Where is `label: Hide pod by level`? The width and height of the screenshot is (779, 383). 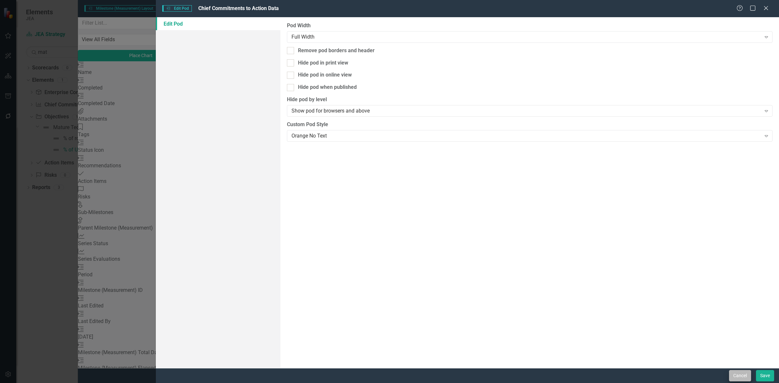
label: Hide pod by level is located at coordinates (530, 100).